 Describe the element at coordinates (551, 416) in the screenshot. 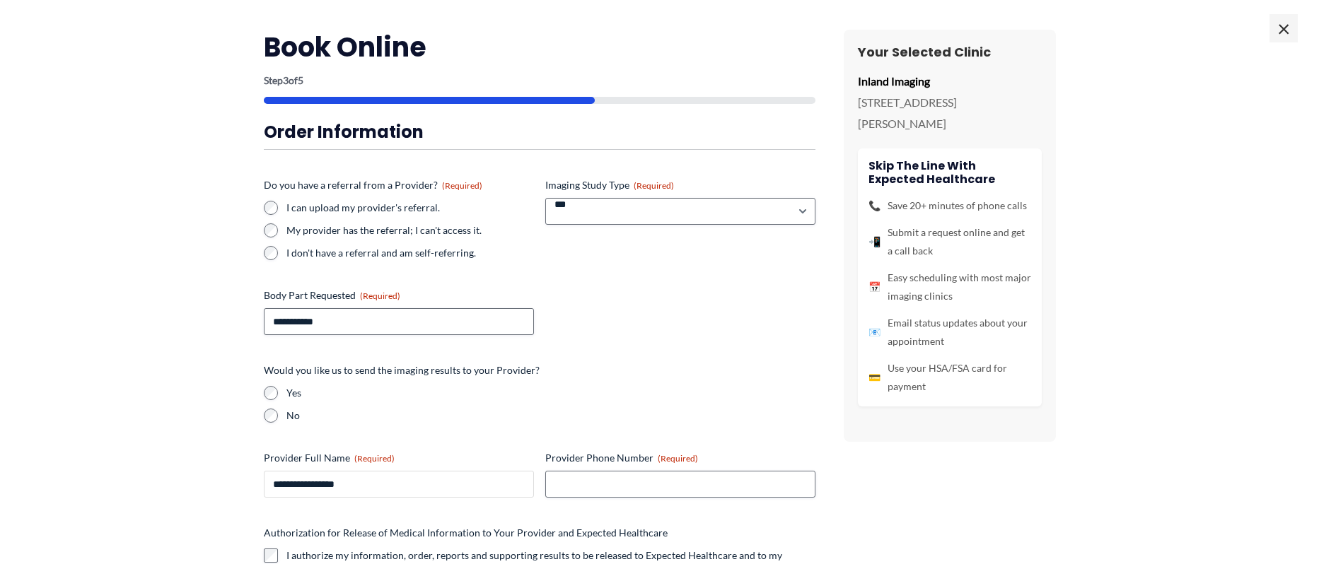

I see `label: No` at that location.